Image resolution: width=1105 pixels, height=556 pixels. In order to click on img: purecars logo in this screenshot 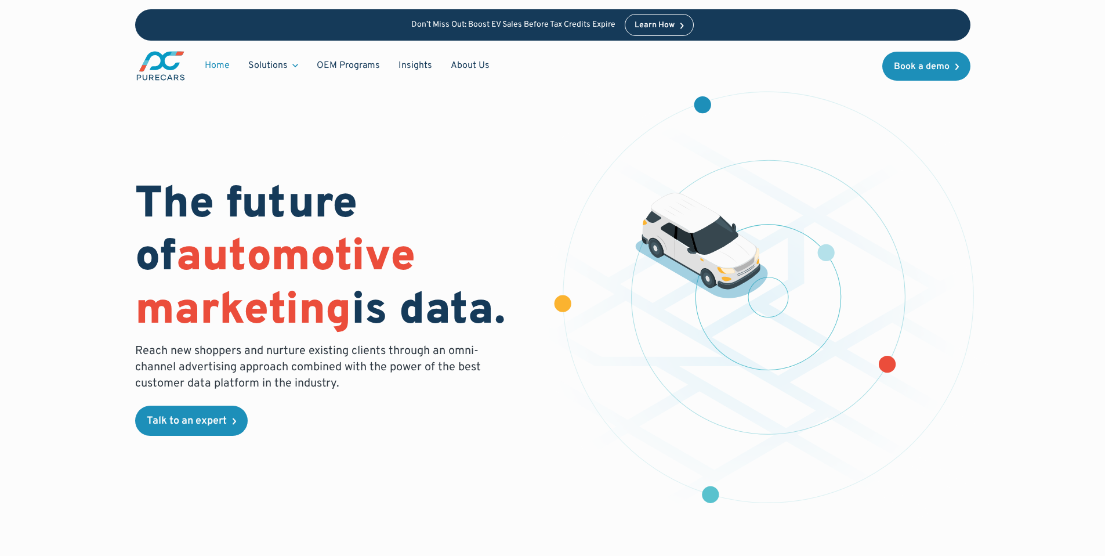, I will do `click(161, 66)`.